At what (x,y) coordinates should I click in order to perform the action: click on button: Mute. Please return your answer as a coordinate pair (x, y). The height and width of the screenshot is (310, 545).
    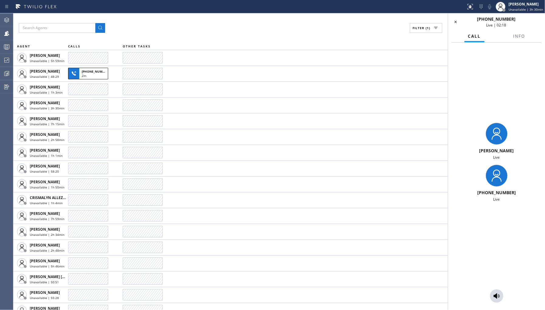
    Looking at the image, I should click on (489, 7).